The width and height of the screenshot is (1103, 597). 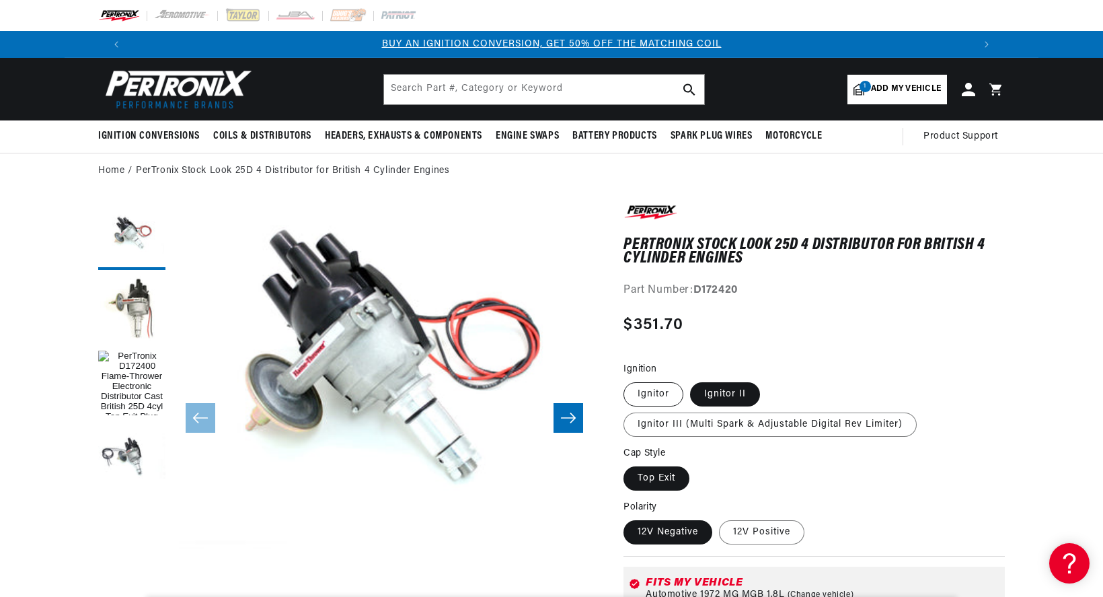 I want to click on legend: Polarity, so click(x=641, y=507).